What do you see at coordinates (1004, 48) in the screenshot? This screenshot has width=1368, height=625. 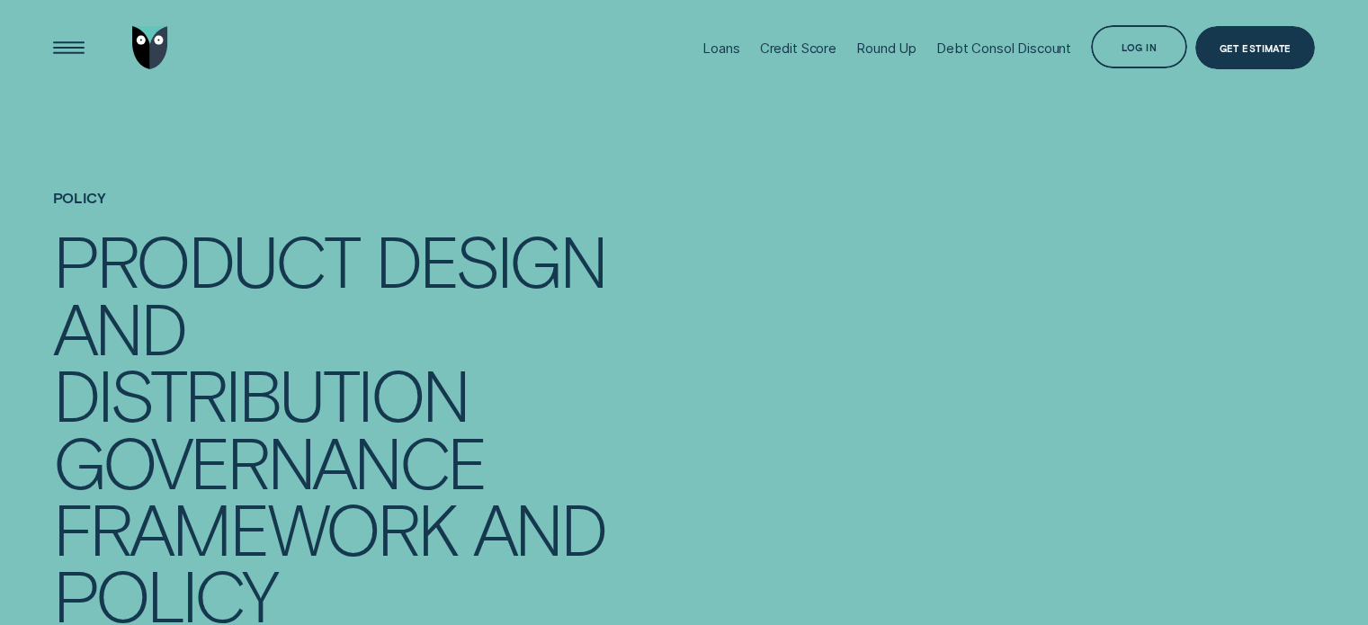 I see `div: Debt Consol Discount` at bounding box center [1004, 48].